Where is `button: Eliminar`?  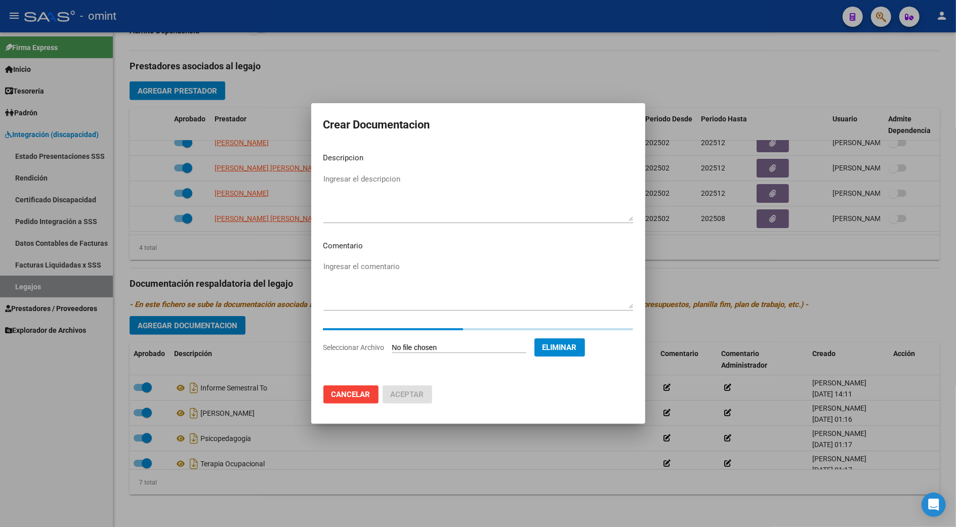 button: Eliminar is located at coordinates (560, 348).